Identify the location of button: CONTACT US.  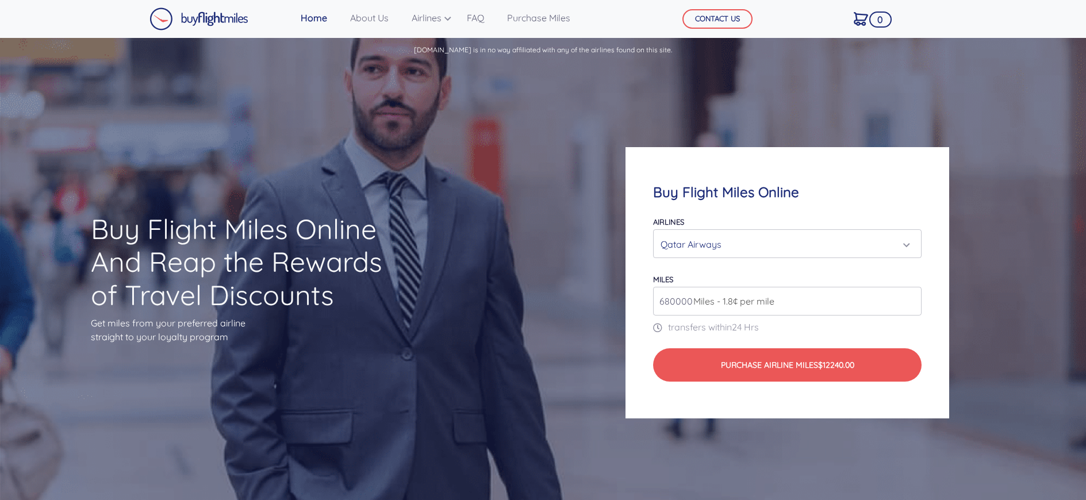
(718, 19).